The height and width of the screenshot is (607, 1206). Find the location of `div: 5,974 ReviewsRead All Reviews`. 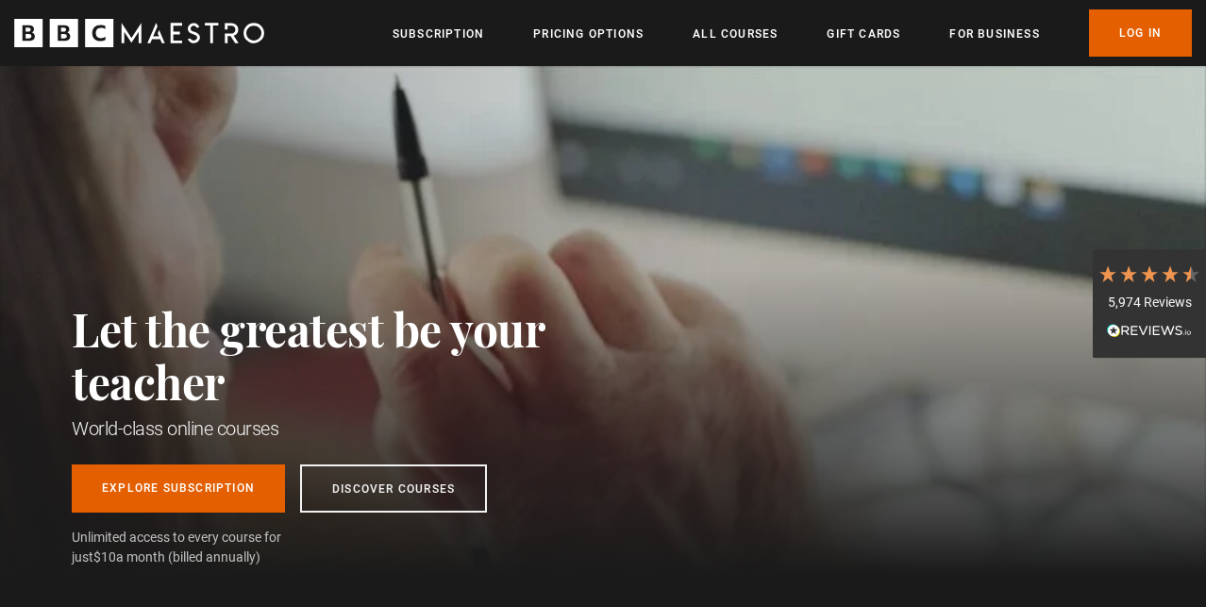

div: 5,974 ReviewsRead All Reviews is located at coordinates (1150, 304).